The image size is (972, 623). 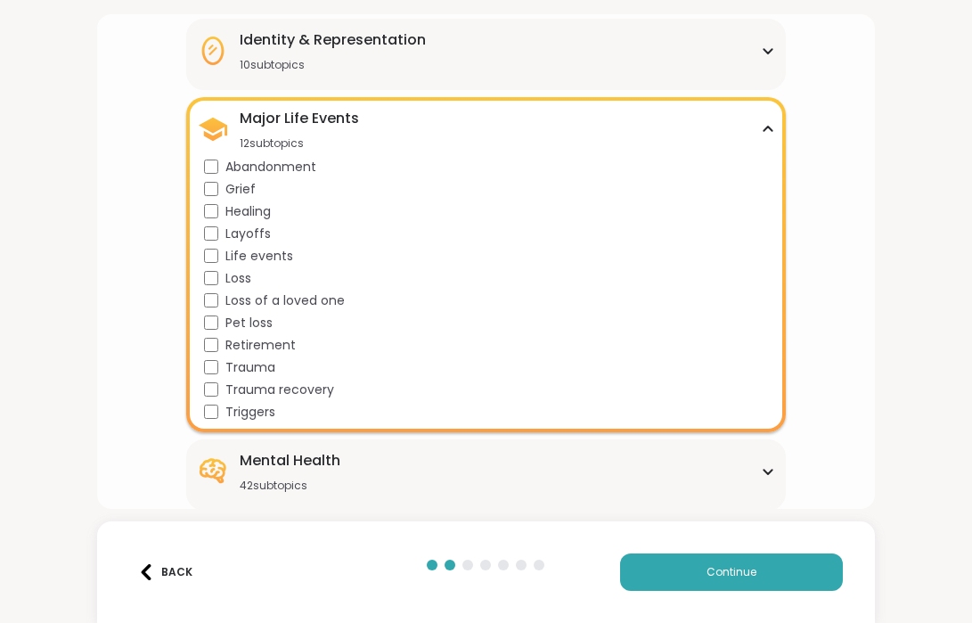 I want to click on span: Pet loss, so click(x=249, y=322).